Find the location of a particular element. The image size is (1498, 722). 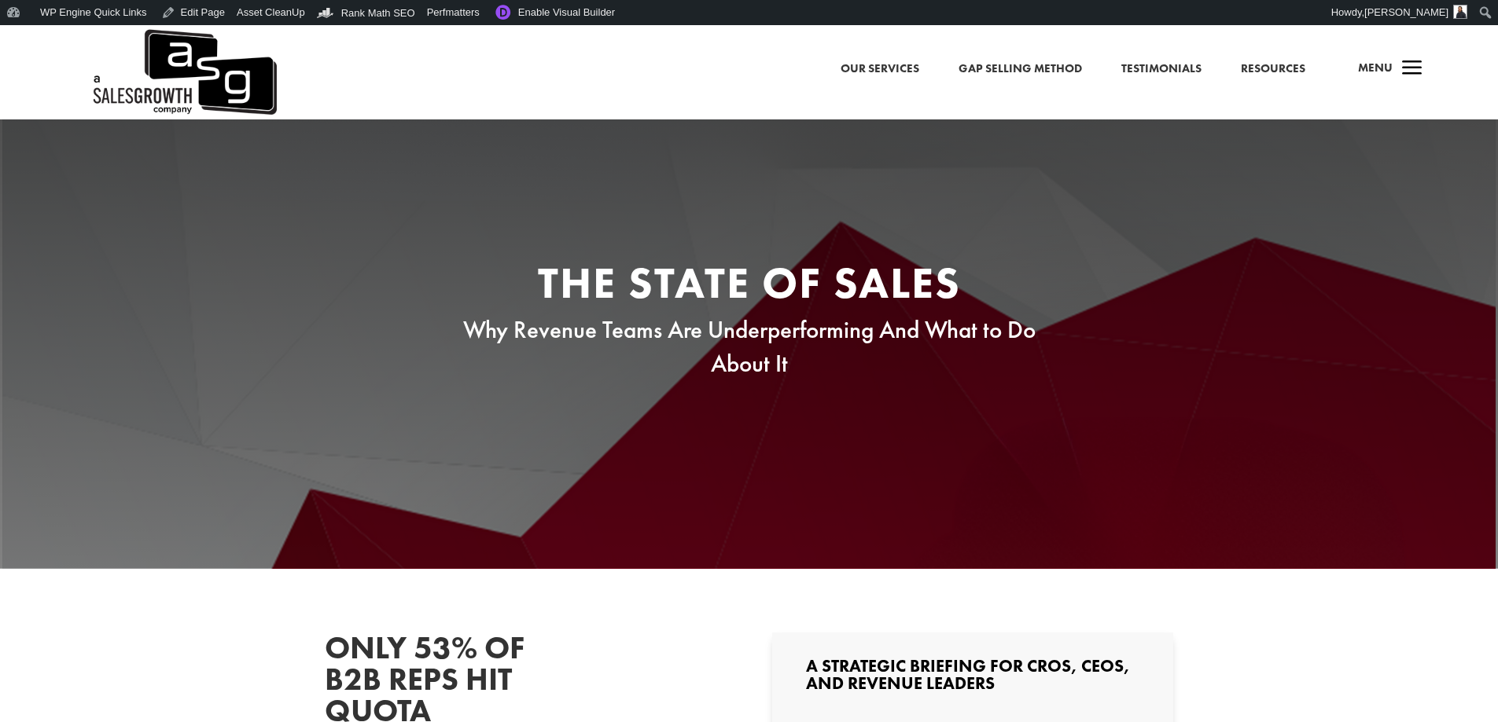

a: A Sales Growth Company Logo is located at coordinates (183, 72).